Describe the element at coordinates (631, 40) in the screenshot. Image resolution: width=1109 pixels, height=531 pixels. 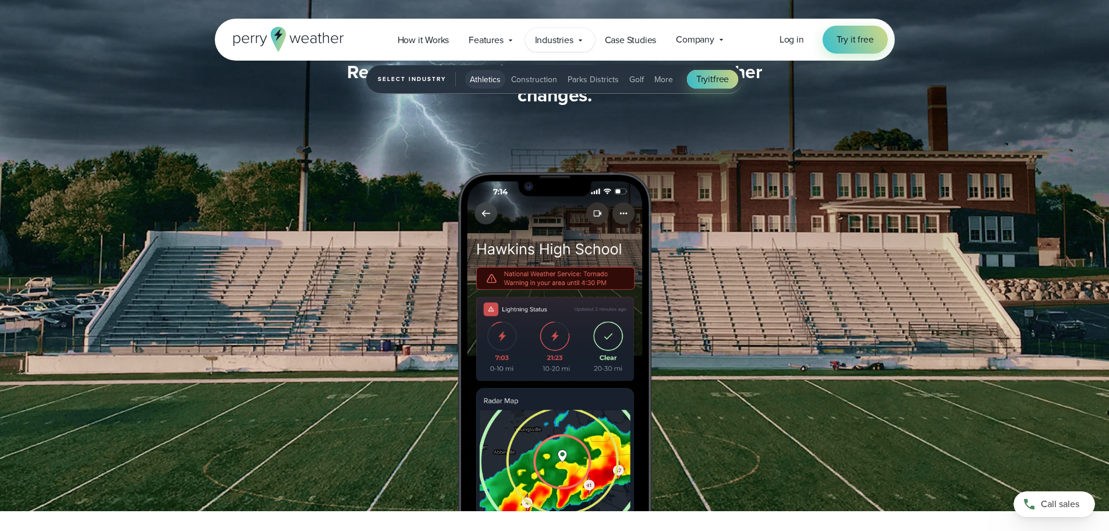
I see `a: Case Studies` at that location.